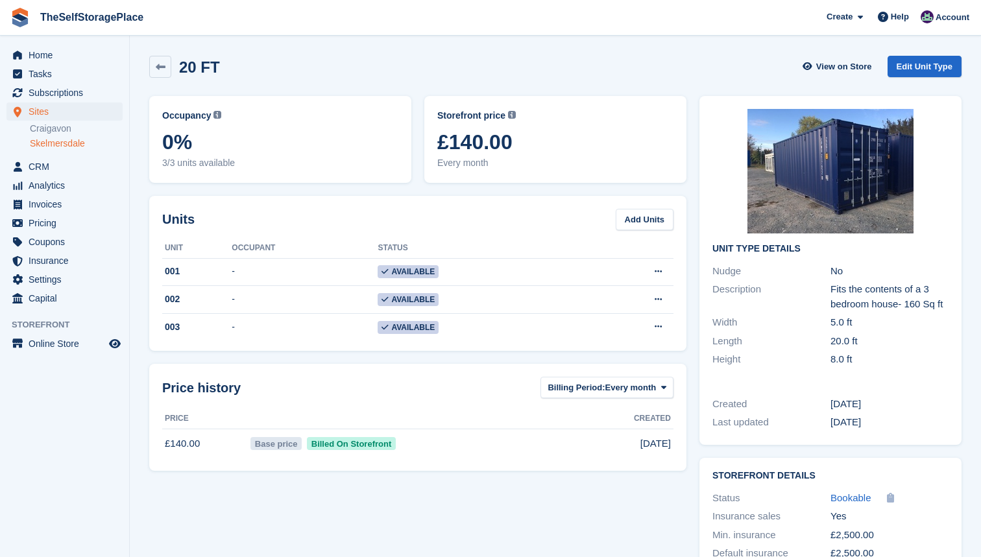 This screenshot has width=981, height=557. I want to click on span: Help, so click(900, 17).